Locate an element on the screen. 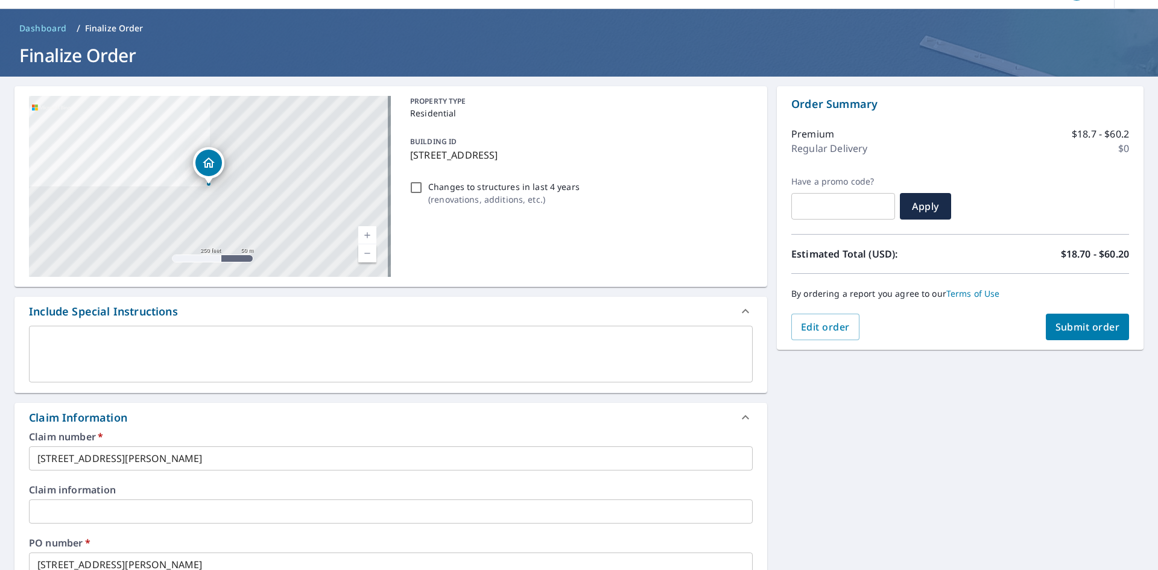 The width and height of the screenshot is (1158, 570). p: $18.70 - $60.20 is located at coordinates (1094, 254).